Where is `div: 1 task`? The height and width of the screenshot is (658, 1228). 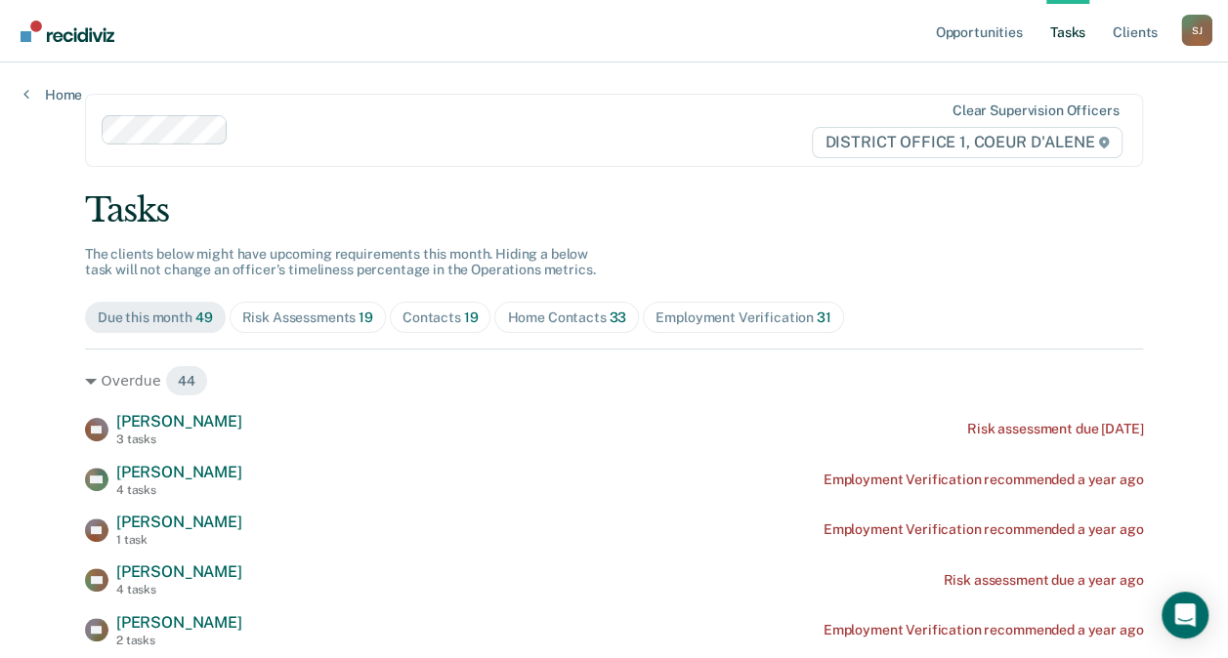
div: 1 task is located at coordinates (179, 540).